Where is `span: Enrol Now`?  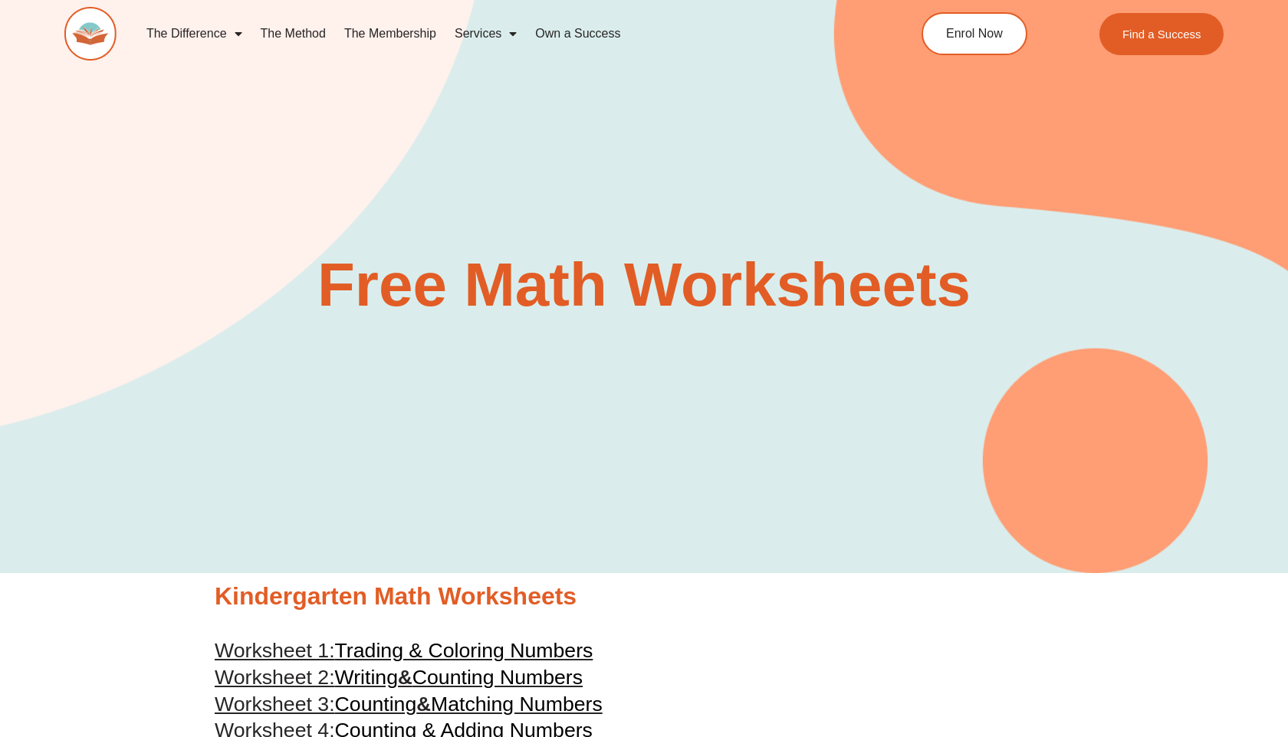
span: Enrol Now is located at coordinates (974, 34).